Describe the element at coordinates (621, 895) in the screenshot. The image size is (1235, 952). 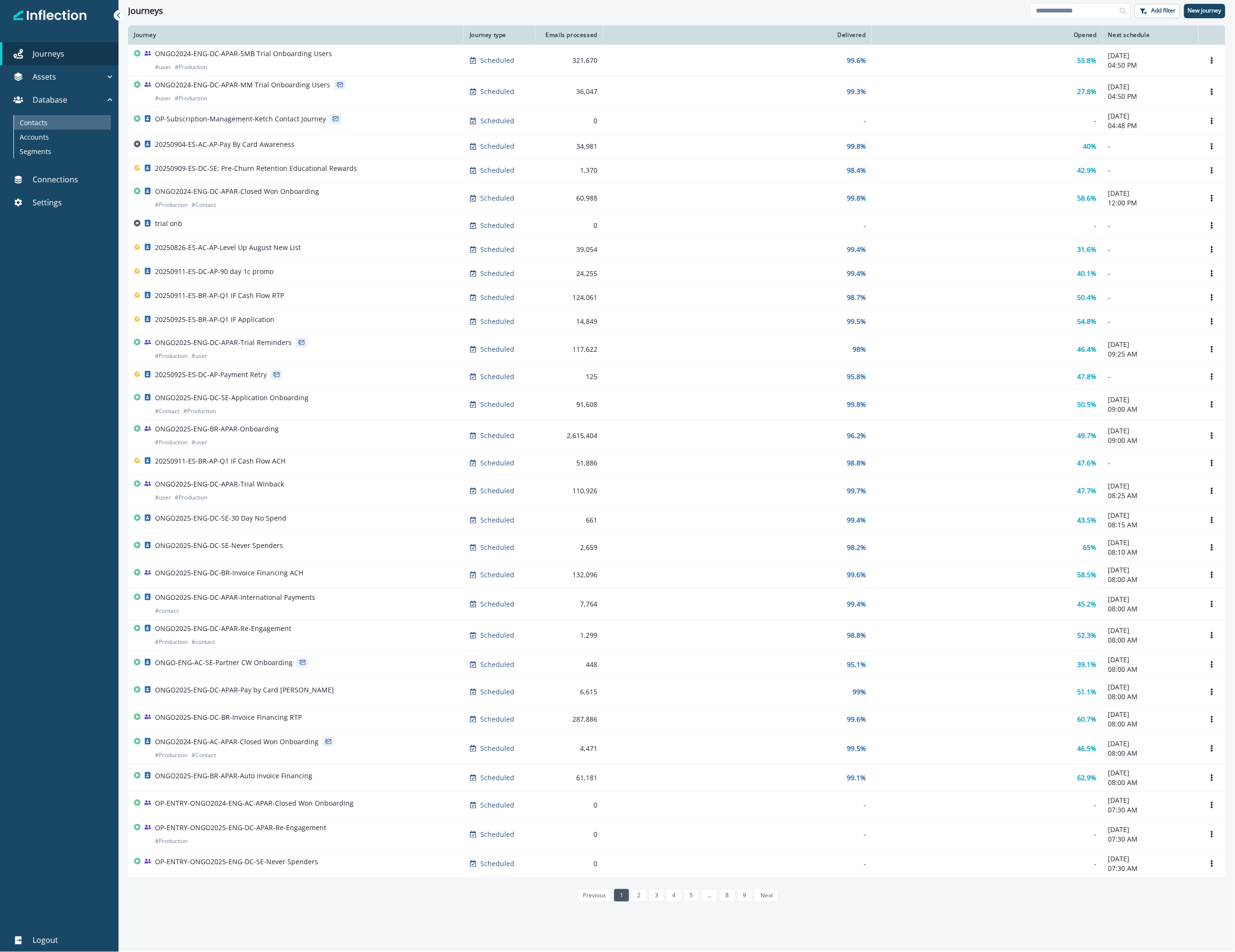
I see `a: Page 1 is your current page` at that location.